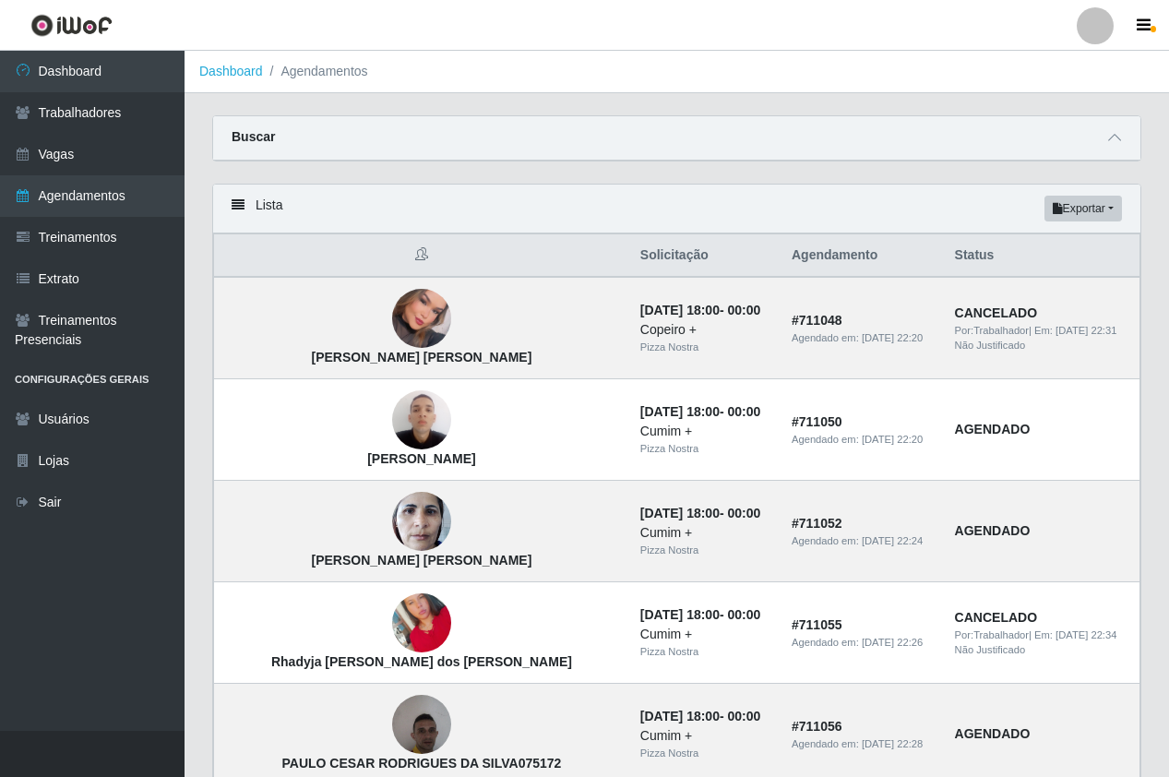 The width and height of the screenshot is (1169, 777). I want to click on nav: breadcrumb, so click(676, 72).